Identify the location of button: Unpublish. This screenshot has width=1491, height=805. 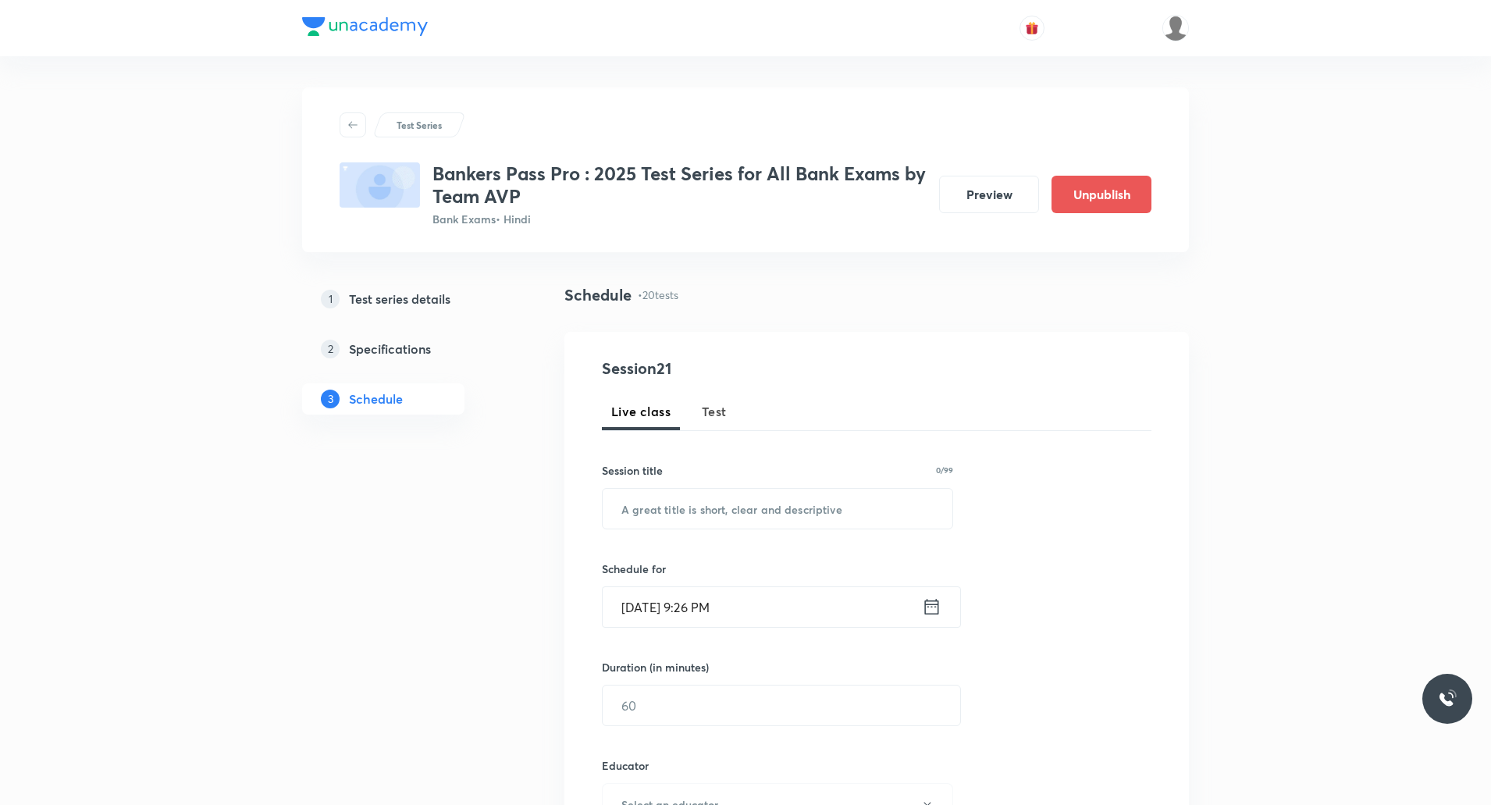
(1102, 194).